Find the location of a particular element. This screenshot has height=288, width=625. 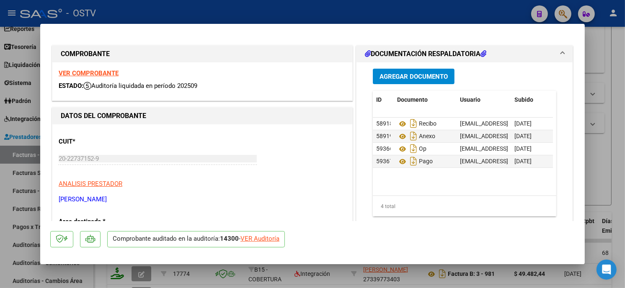

strong: VER COMPROBANTE is located at coordinates (88, 73).